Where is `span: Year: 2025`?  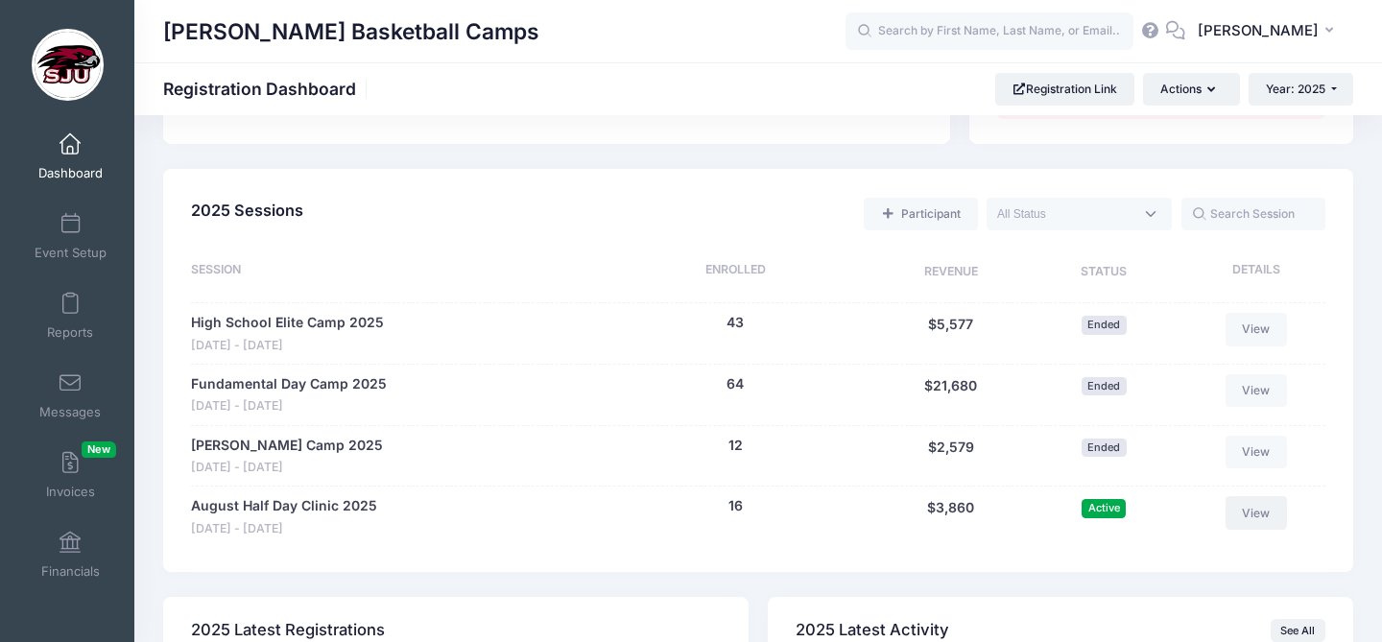
span: Year: 2025 is located at coordinates (1296, 88).